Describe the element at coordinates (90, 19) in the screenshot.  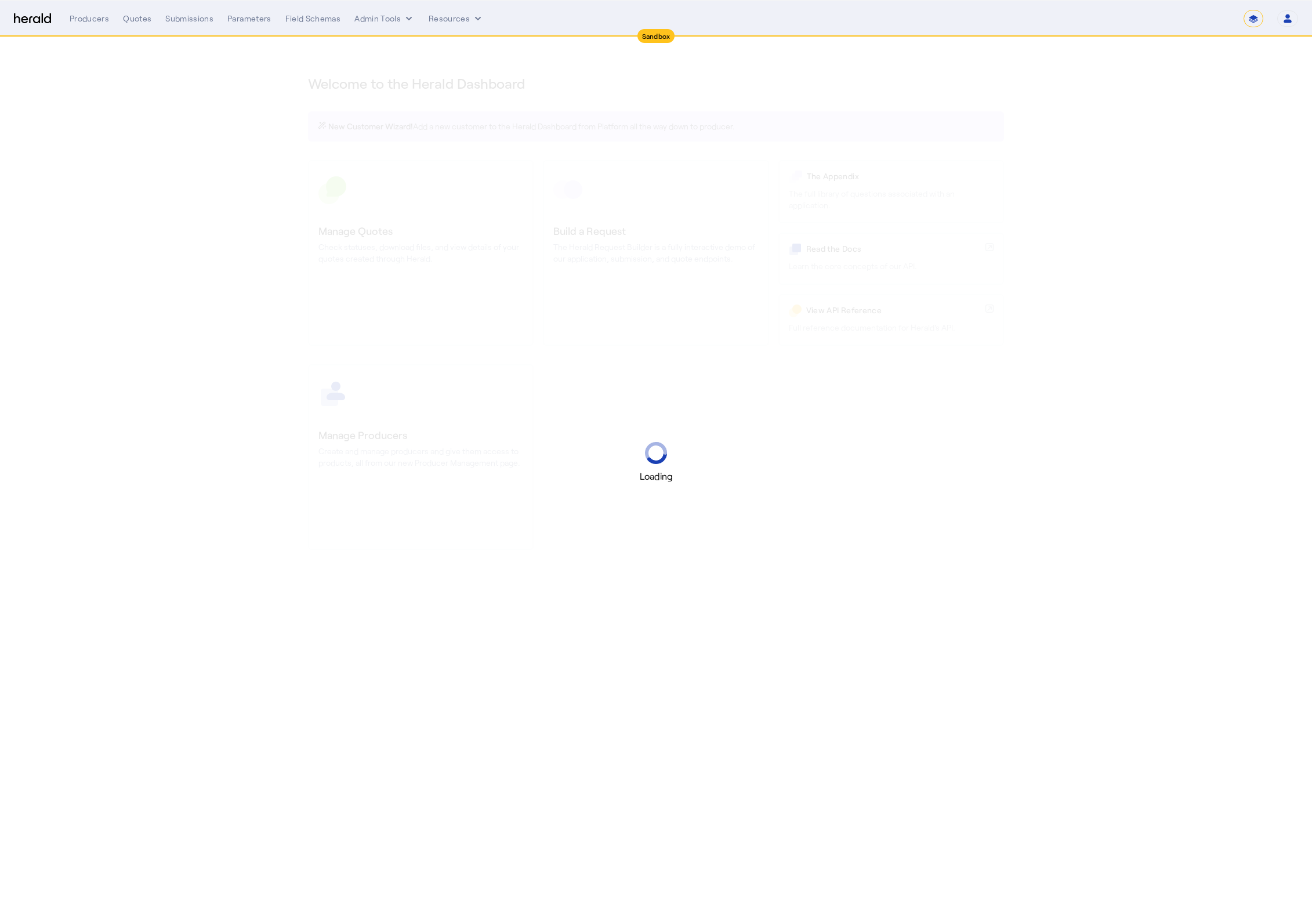
I see `div: Producers` at that location.